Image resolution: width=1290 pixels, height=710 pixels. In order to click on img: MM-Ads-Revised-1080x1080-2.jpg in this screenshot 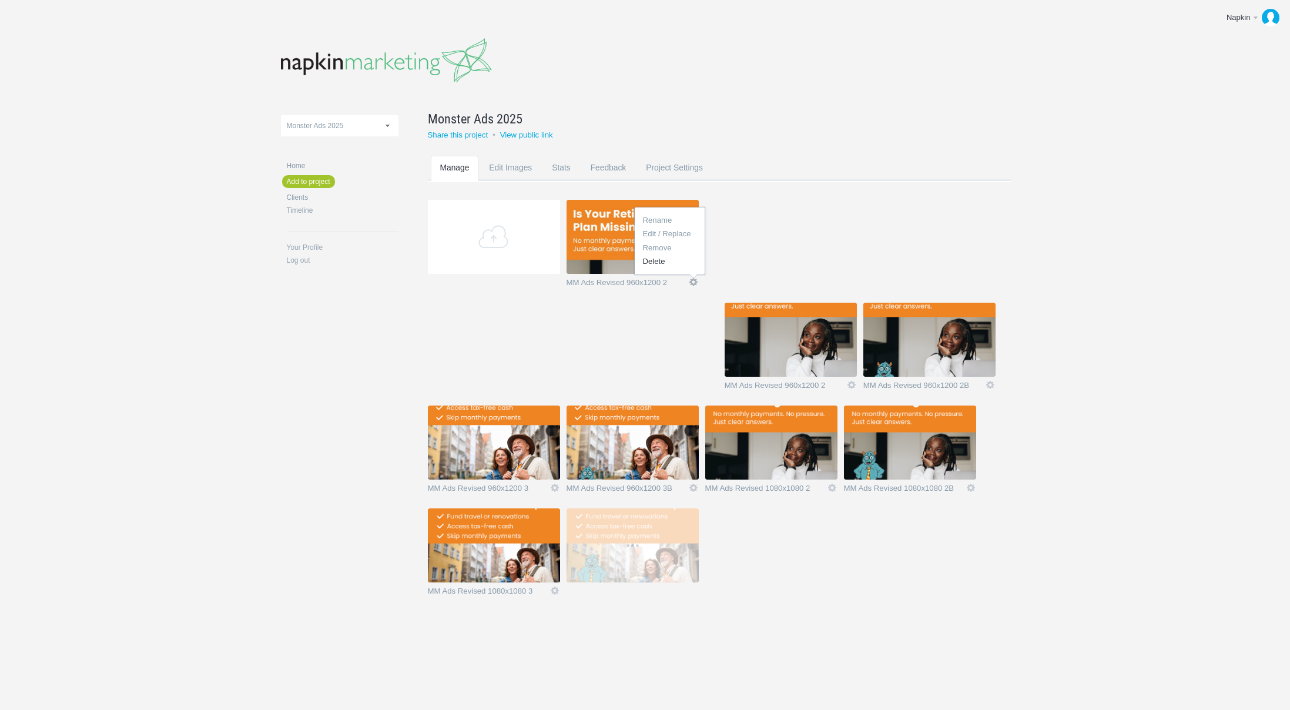, I will do `click(771, 443)`.